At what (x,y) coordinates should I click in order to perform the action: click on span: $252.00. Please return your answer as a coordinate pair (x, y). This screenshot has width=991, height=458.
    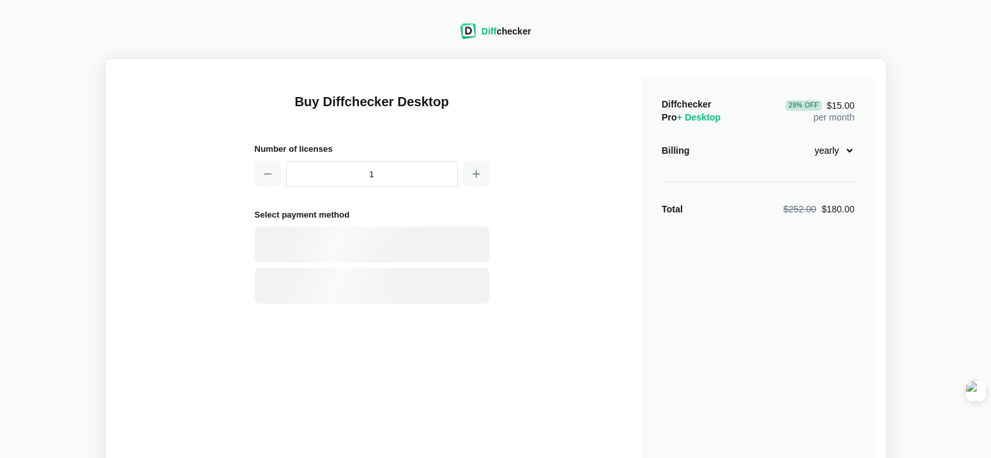
    Looking at the image, I should click on (799, 209).